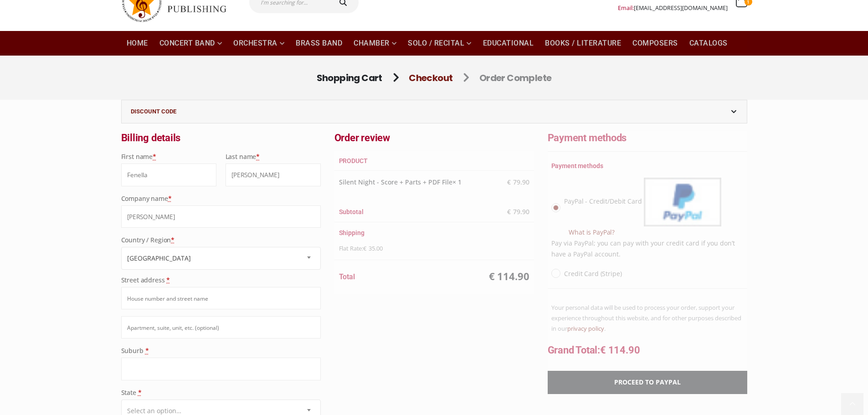  Describe the element at coordinates (221, 240) in the screenshot. I see `label: Country / Region` at that location.